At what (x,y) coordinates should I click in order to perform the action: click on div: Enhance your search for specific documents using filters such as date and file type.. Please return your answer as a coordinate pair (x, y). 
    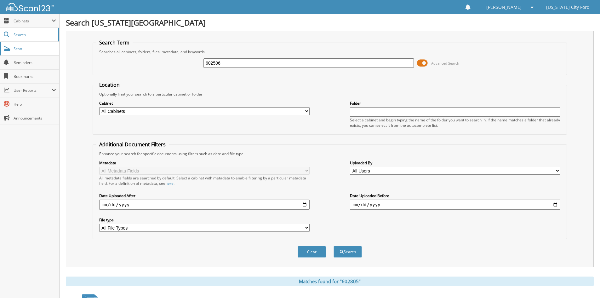
    Looking at the image, I should click on (330, 153).